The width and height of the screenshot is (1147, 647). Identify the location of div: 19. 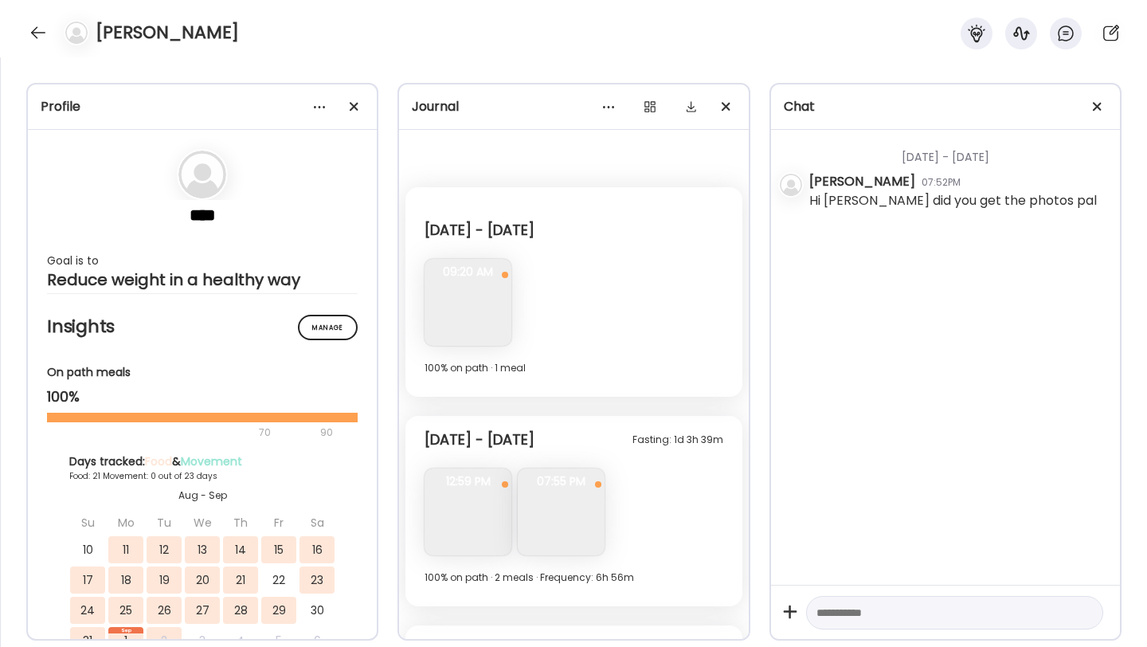
(164, 580).